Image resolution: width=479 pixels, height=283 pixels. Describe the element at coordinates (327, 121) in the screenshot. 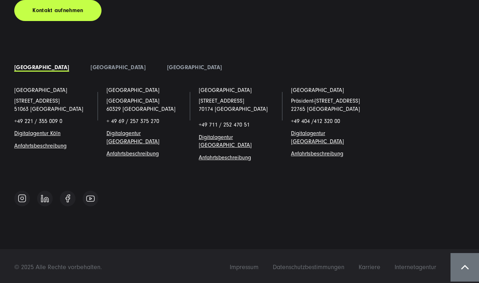

I see `span: 412 320 00` at that location.